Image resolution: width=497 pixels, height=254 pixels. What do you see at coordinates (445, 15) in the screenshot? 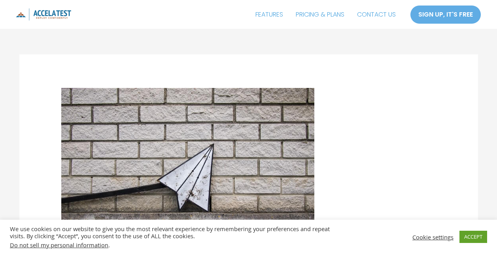
I see `a: SIGN UP, IT'S FREE` at bounding box center [445, 15].